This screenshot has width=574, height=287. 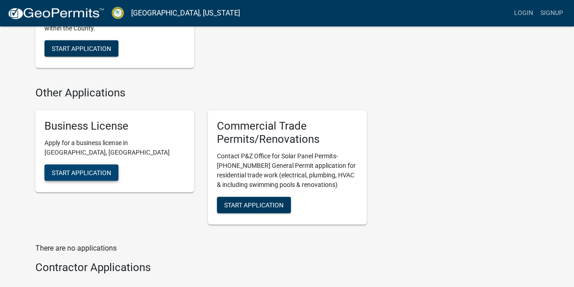 I want to click on wm-workflow-list-section: Other Applications, so click(x=201, y=158).